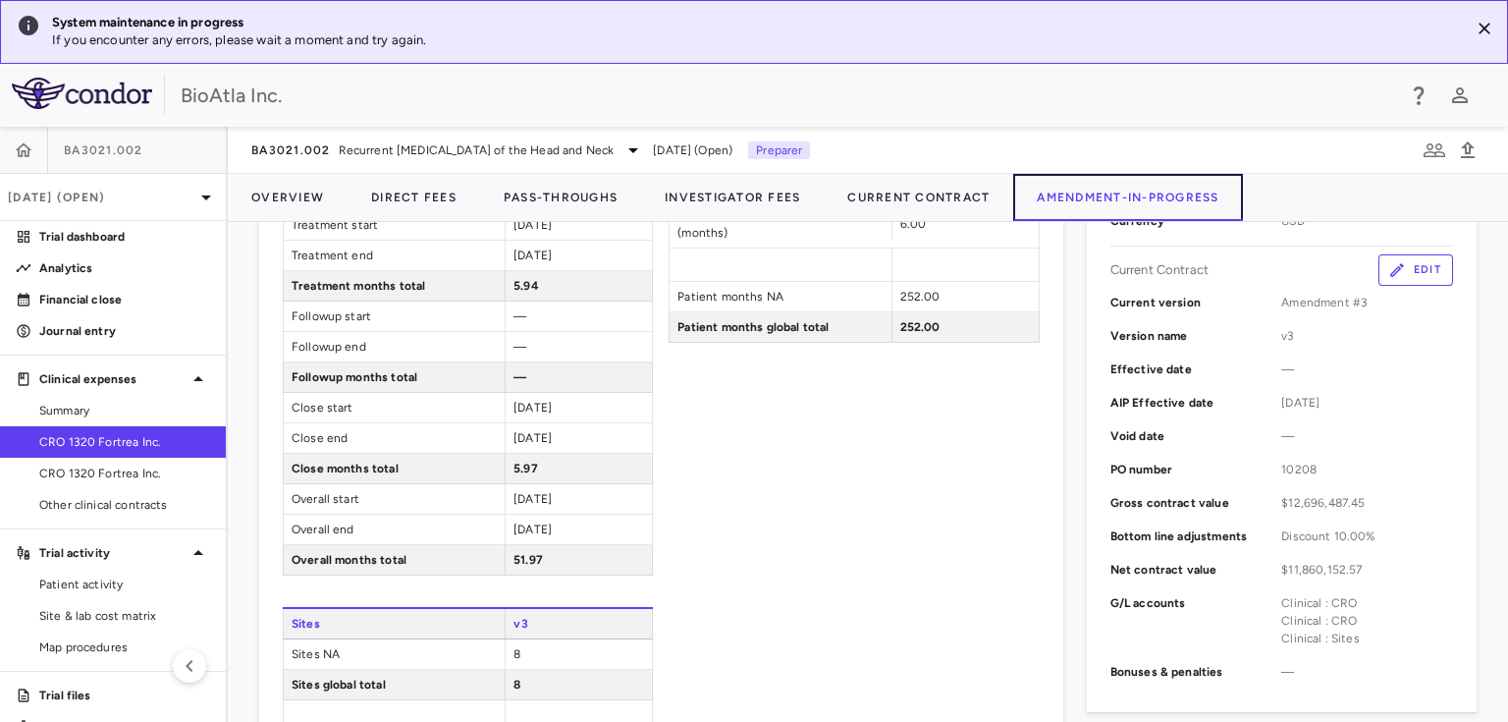 The image size is (1508, 722). I want to click on button: Close, so click(1485, 28).